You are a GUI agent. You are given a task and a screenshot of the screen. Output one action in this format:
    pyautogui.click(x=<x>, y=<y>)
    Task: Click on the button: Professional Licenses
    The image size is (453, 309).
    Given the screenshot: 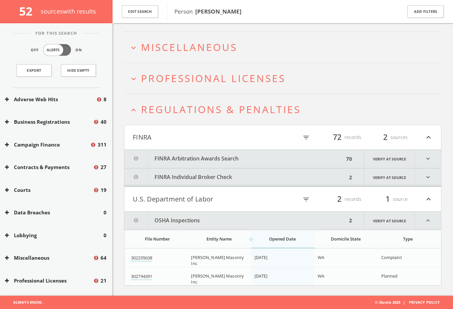 What is the action you would take?
    pyautogui.click(x=49, y=281)
    